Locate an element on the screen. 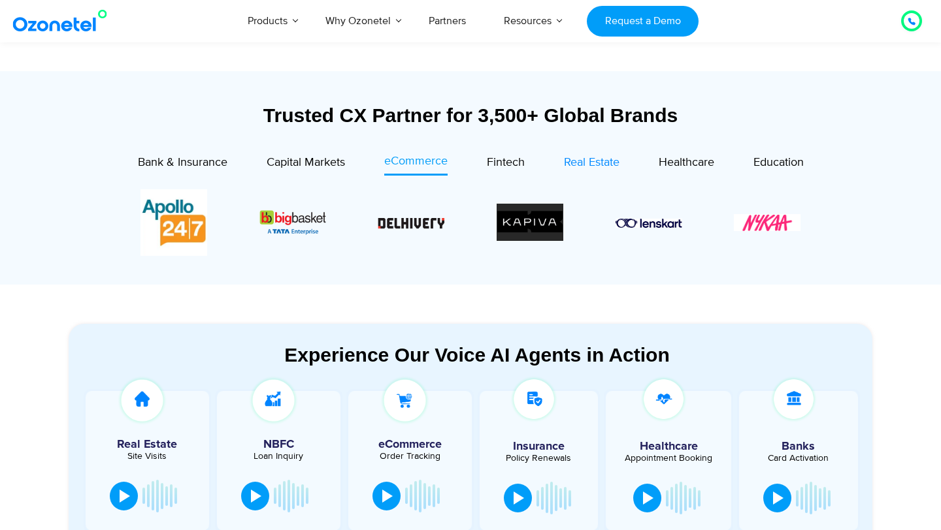 The height and width of the screenshot is (530, 941). span: Education is located at coordinates (778, 163).